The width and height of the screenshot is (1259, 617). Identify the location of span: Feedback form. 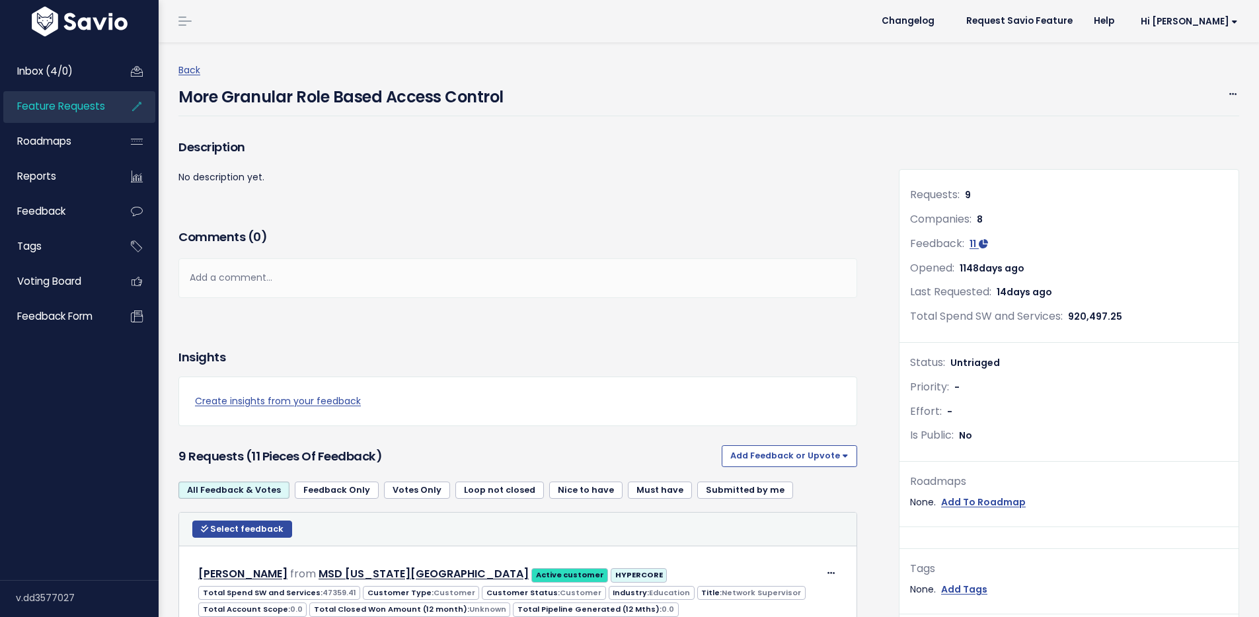
(55, 316).